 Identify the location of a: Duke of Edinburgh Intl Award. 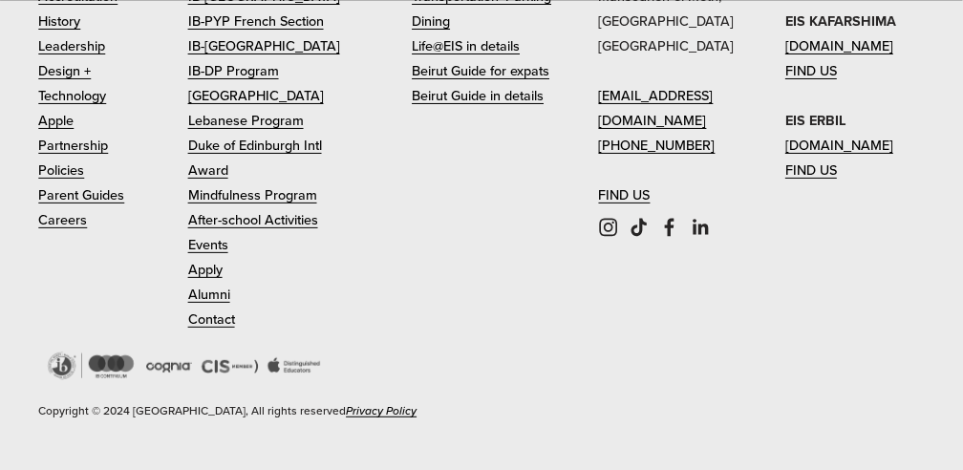
(276, 158).